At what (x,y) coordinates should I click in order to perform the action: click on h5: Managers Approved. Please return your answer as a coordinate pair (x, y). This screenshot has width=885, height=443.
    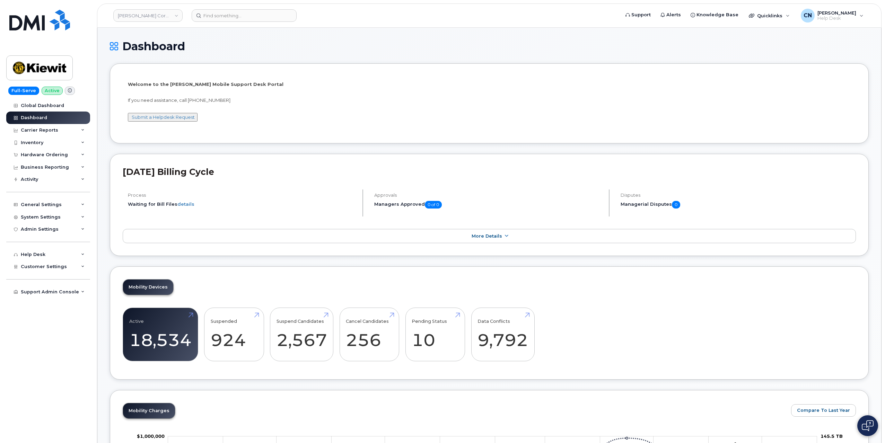
    Looking at the image, I should click on (489, 205).